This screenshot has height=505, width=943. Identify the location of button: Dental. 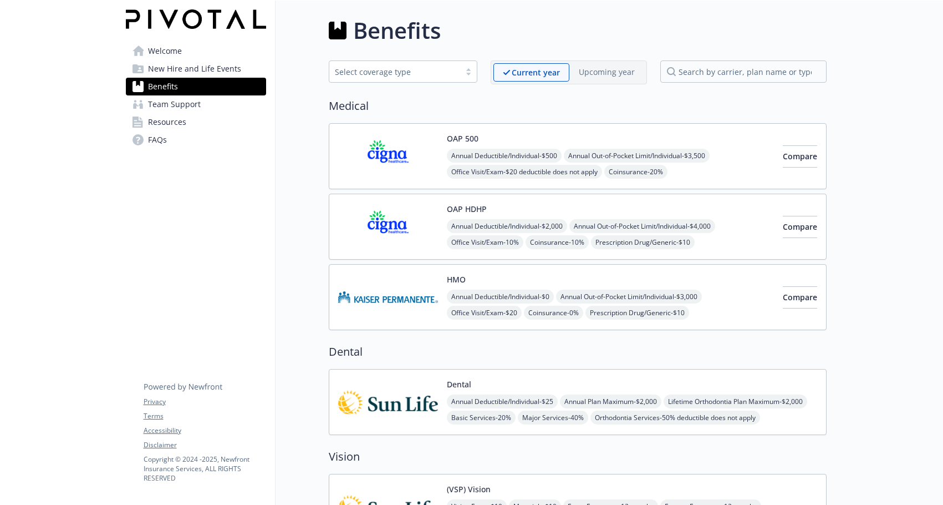
(459, 384).